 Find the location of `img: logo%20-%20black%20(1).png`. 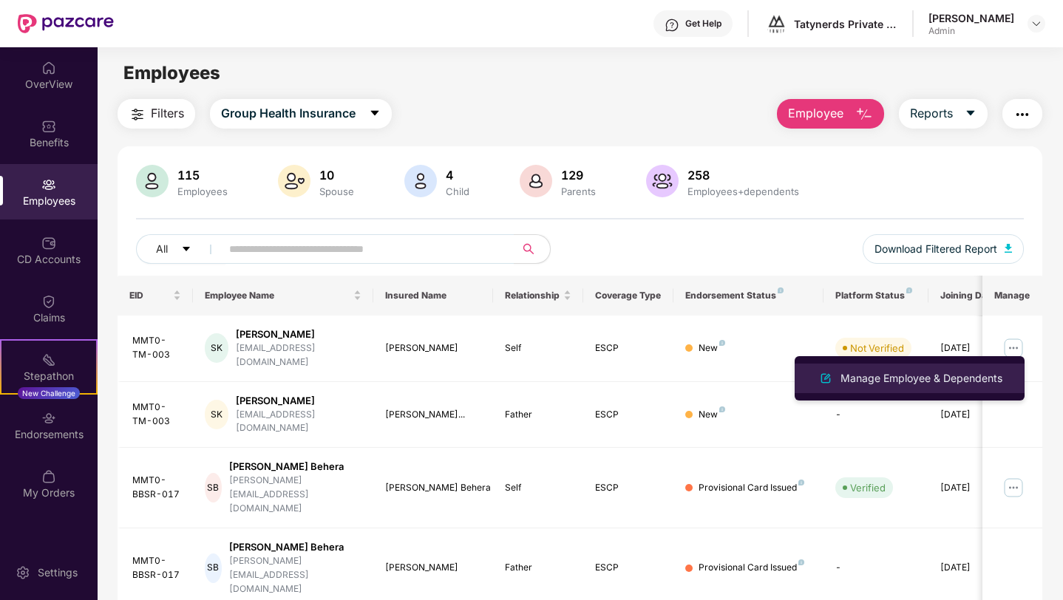

img: logo%20-%20black%20(1).png is located at coordinates (776, 24).